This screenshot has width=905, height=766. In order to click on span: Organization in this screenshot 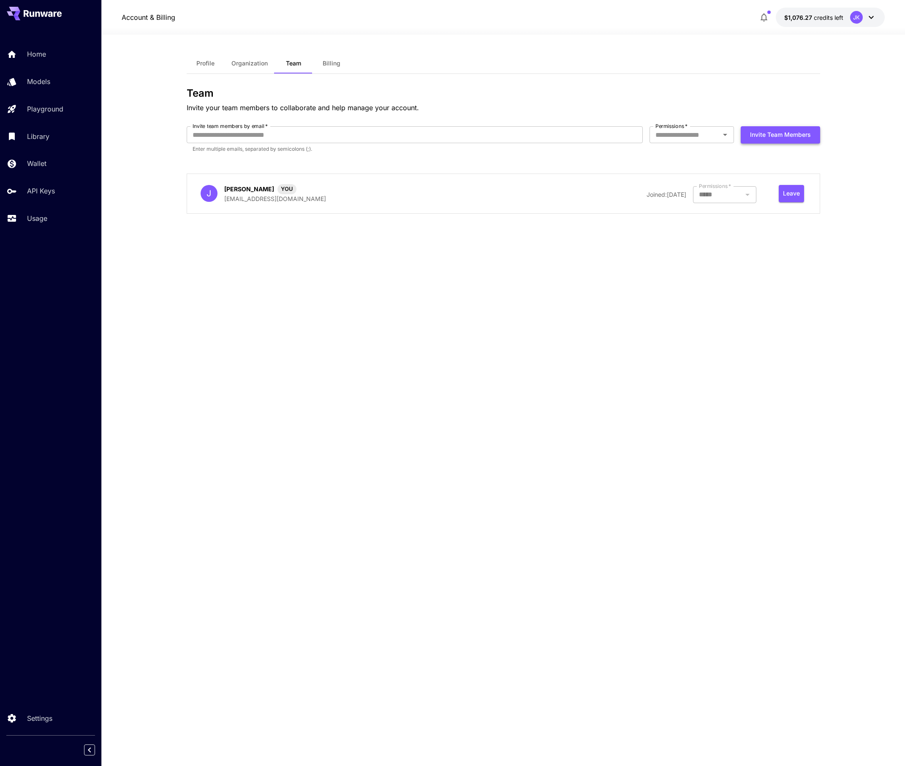, I will do `click(250, 63)`.